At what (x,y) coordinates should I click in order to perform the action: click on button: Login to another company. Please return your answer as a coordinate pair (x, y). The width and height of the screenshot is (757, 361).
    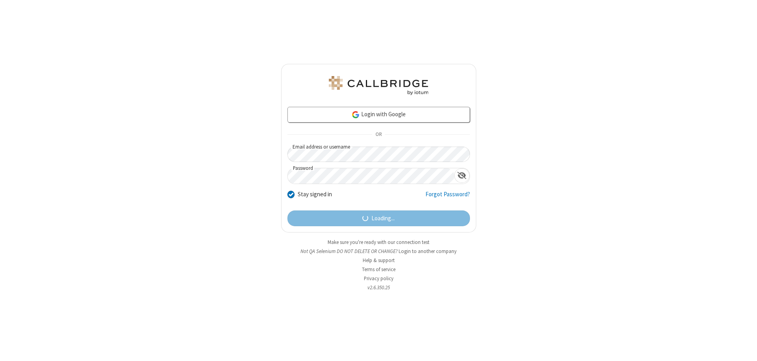
    Looking at the image, I should click on (428, 251).